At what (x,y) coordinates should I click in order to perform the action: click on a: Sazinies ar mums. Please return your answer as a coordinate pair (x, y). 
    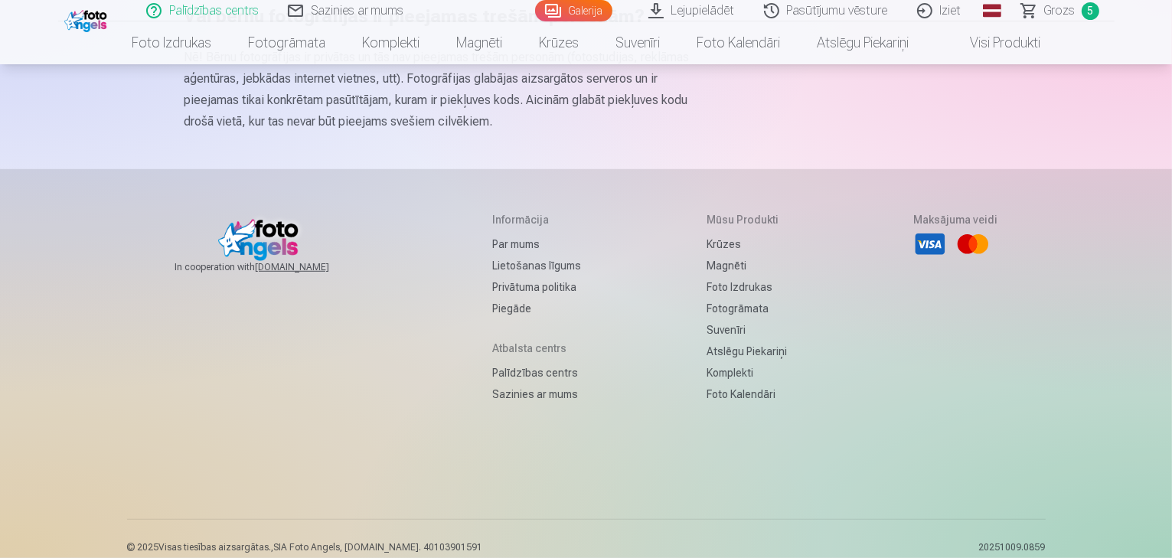
    Looking at the image, I should click on (537, 394).